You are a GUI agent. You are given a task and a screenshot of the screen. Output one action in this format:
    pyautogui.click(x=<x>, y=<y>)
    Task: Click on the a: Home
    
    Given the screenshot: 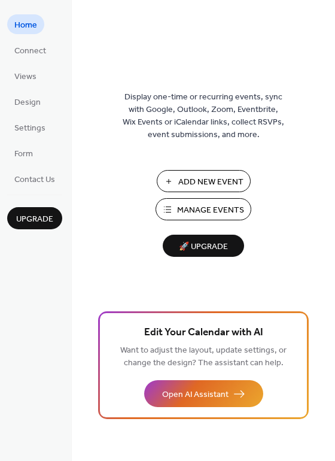 What is the action you would take?
    pyautogui.click(x=26, y=24)
    